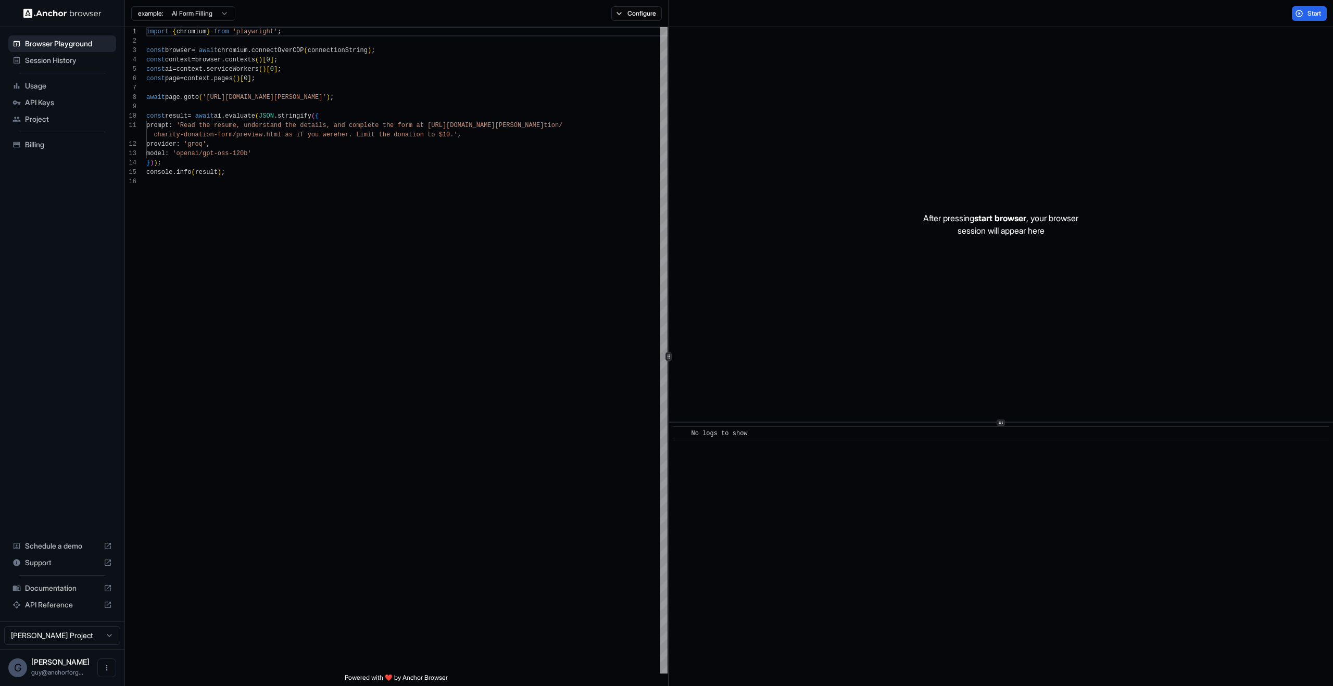 The image size is (1333, 686). I want to click on span: browser, so click(178, 50).